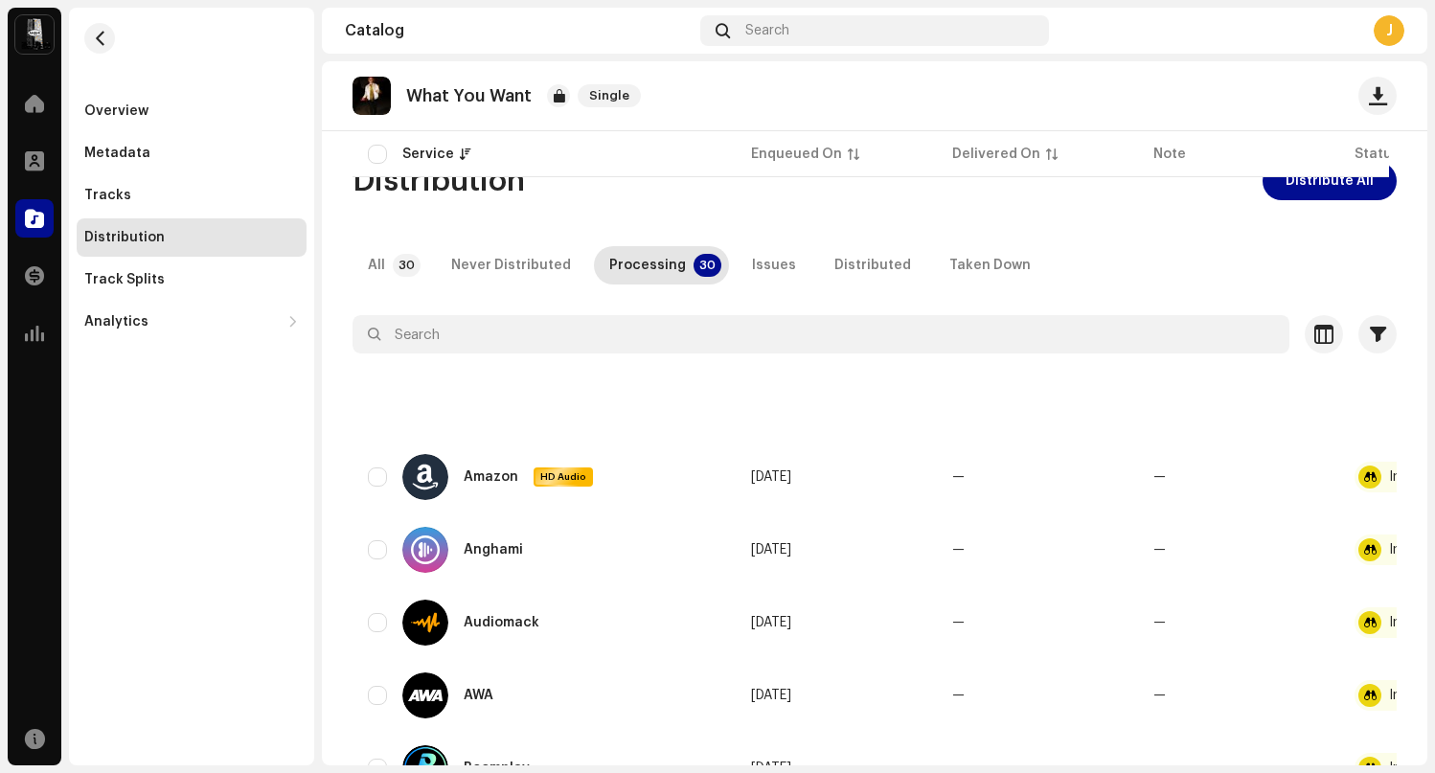 The height and width of the screenshot is (773, 1435). Describe the element at coordinates (767, 31) in the screenshot. I see `span: Search` at that location.